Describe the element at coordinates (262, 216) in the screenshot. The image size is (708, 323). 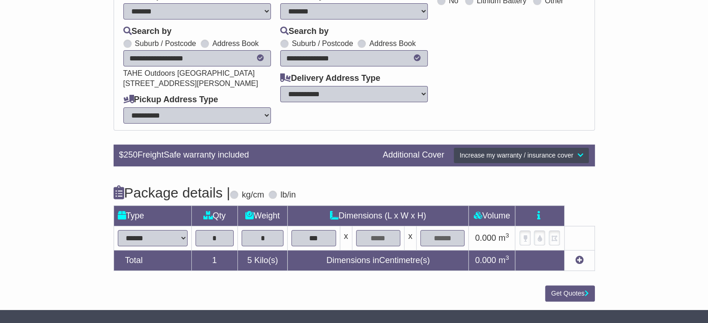
I see `td: Weight` at that location.